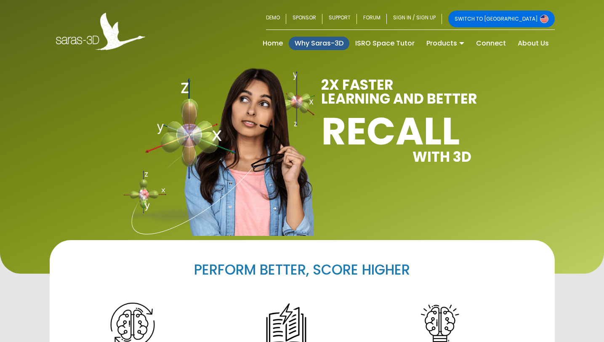 This screenshot has width=604, height=342. Describe the element at coordinates (276, 19) in the screenshot. I see `a: DEMO` at that location.